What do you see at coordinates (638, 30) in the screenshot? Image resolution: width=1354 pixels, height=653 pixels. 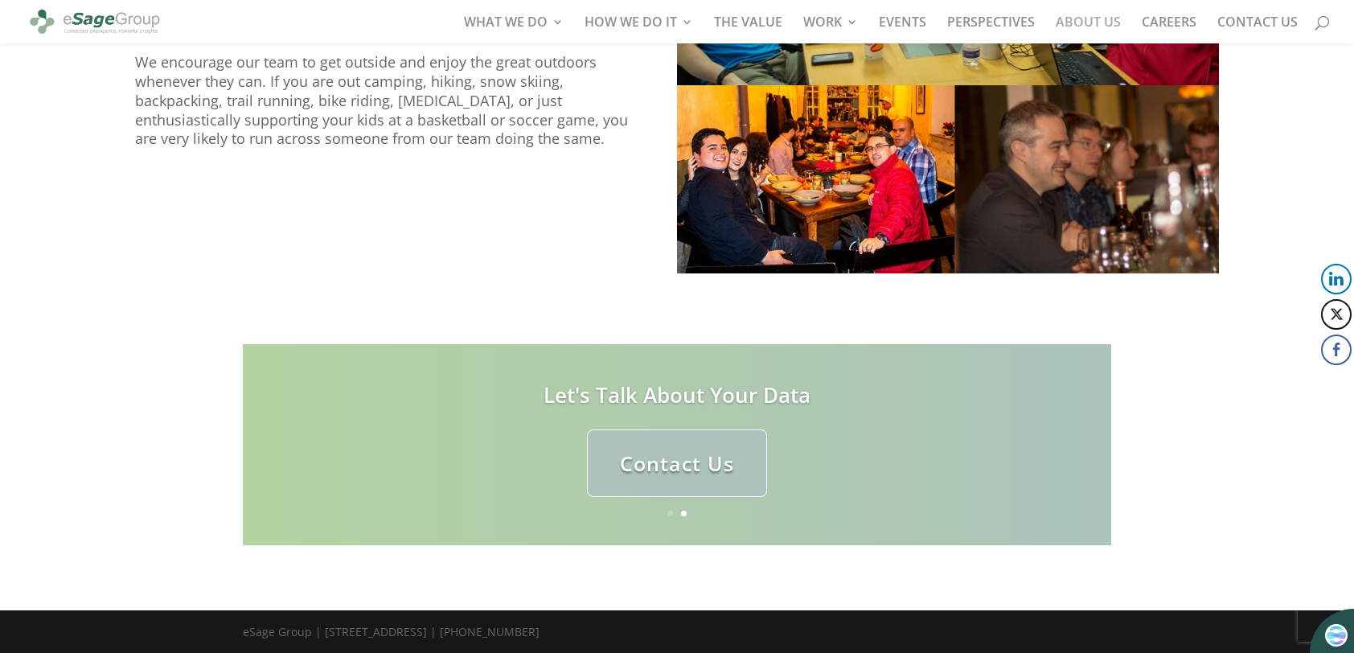 I see `a: HOW WE DO IT` at bounding box center [638, 30].